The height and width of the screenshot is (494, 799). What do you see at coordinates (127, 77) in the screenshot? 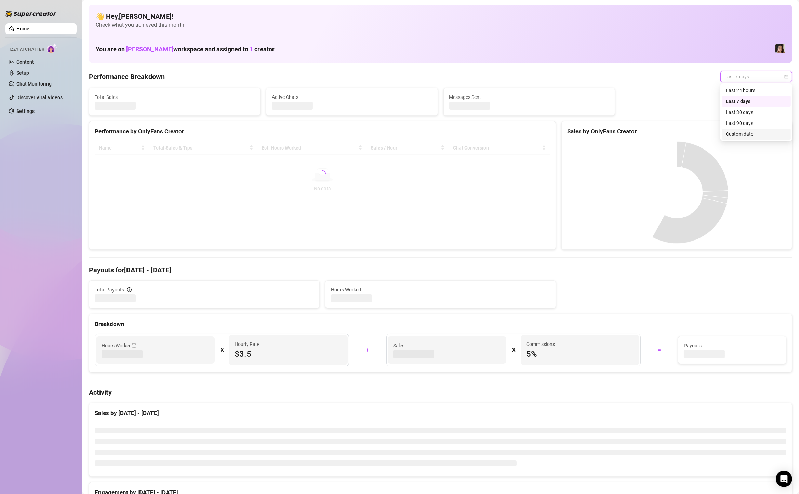
I see `h4: Performance Breakdown` at bounding box center [127, 77].